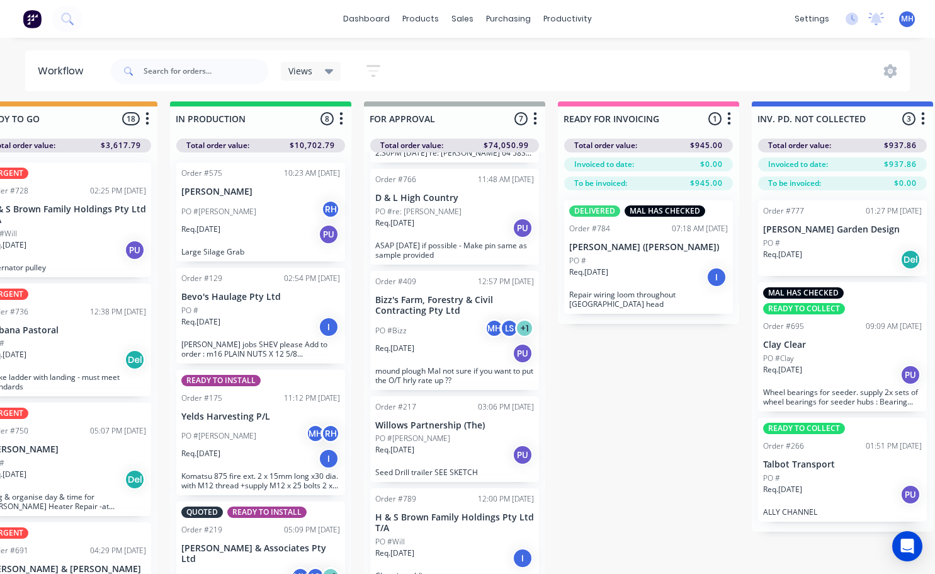 This screenshot has height=574, width=935. Describe the element at coordinates (395, 282) in the screenshot. I see `div: Order #409` at that location.